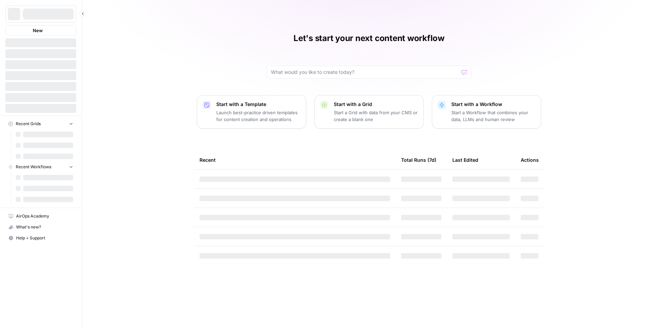 This screenshot has height=328, width=656. What do you see at coordinates (41, 124) in the screenshot?
I see `button: Recent Grids` at bounding box center [41, 124].